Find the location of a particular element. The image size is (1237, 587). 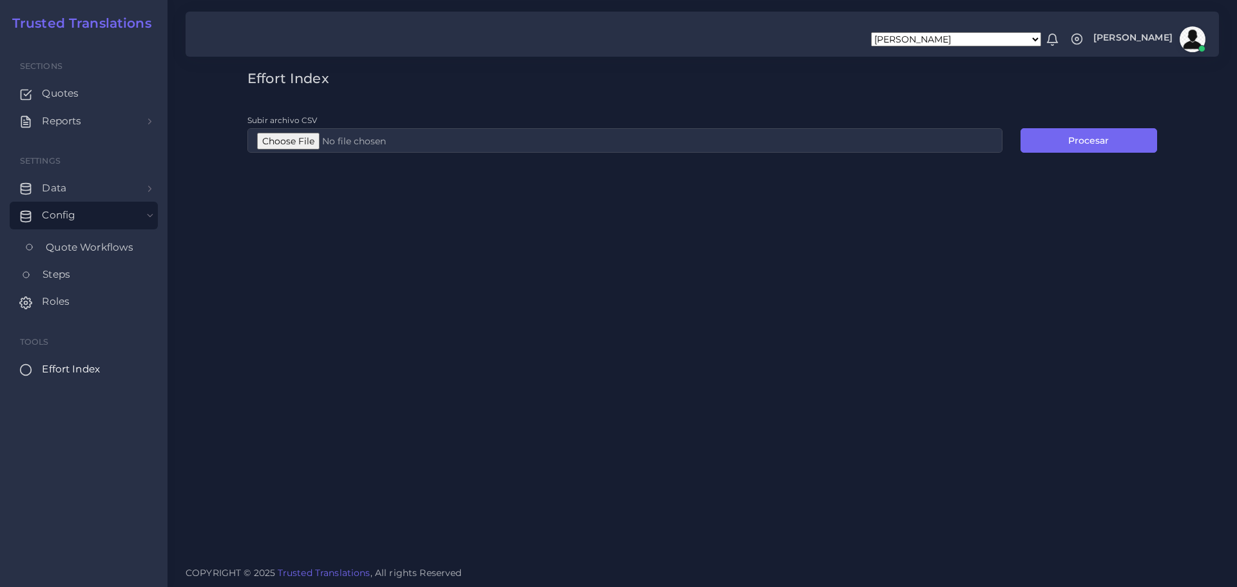

img: avatar is located at coordinates (1192, 39).